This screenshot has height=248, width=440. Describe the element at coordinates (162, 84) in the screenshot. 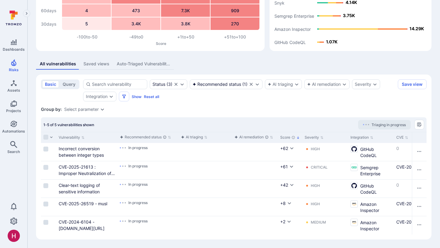

I see `button: Status(3)` at that location.